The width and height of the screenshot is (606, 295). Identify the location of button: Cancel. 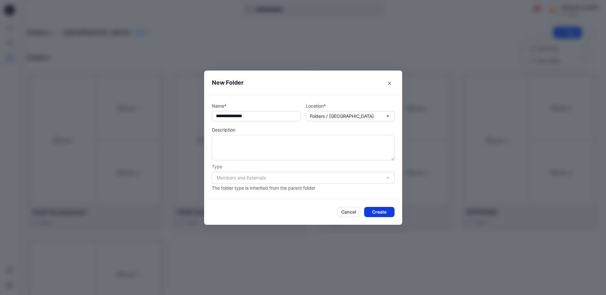
(349, 212).